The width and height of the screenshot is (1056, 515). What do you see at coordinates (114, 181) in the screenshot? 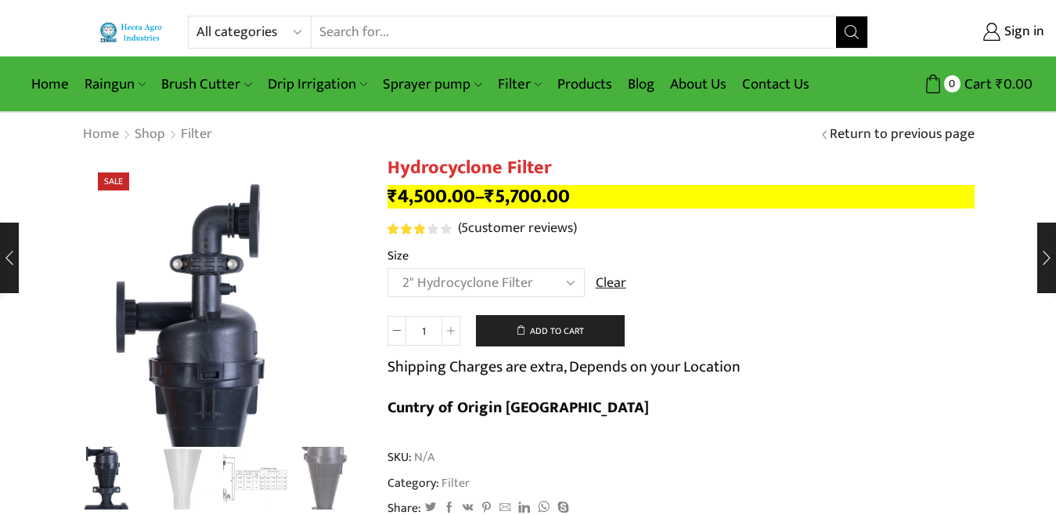
I see `span: Sale` at bounding box center [114, 181].